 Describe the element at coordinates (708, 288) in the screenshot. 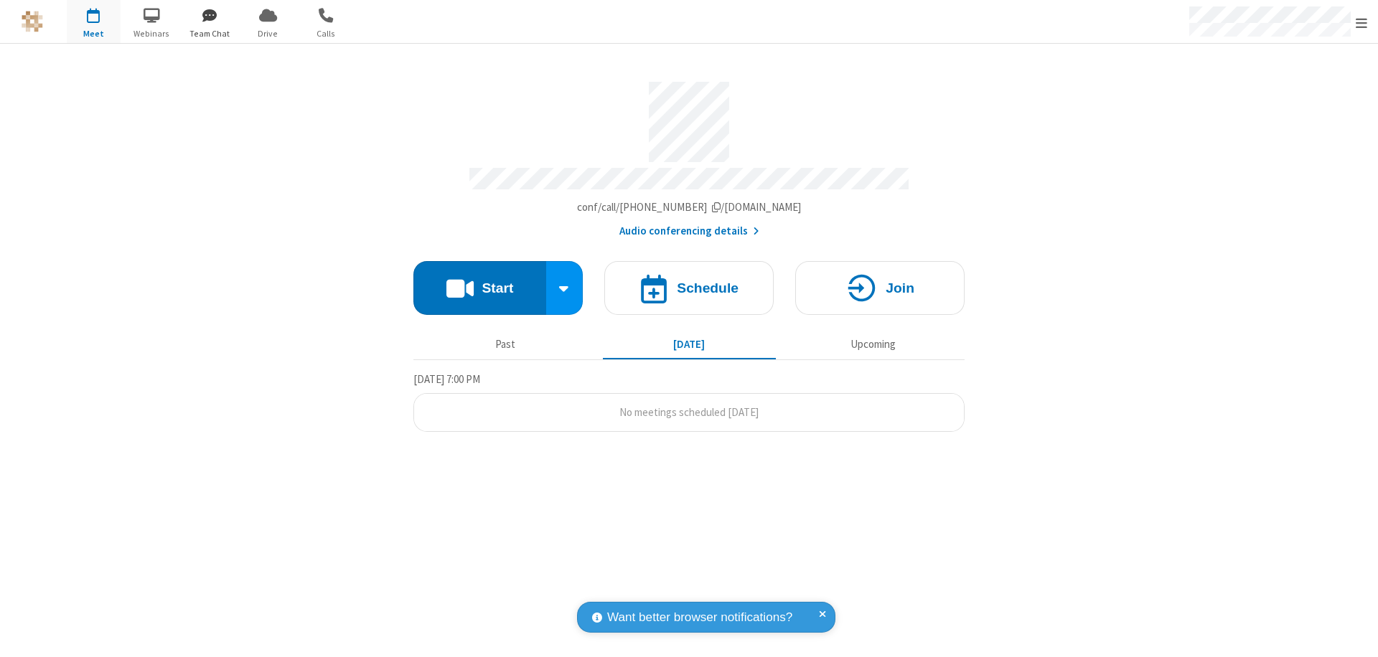

I see `h4: Schedule` at that location.